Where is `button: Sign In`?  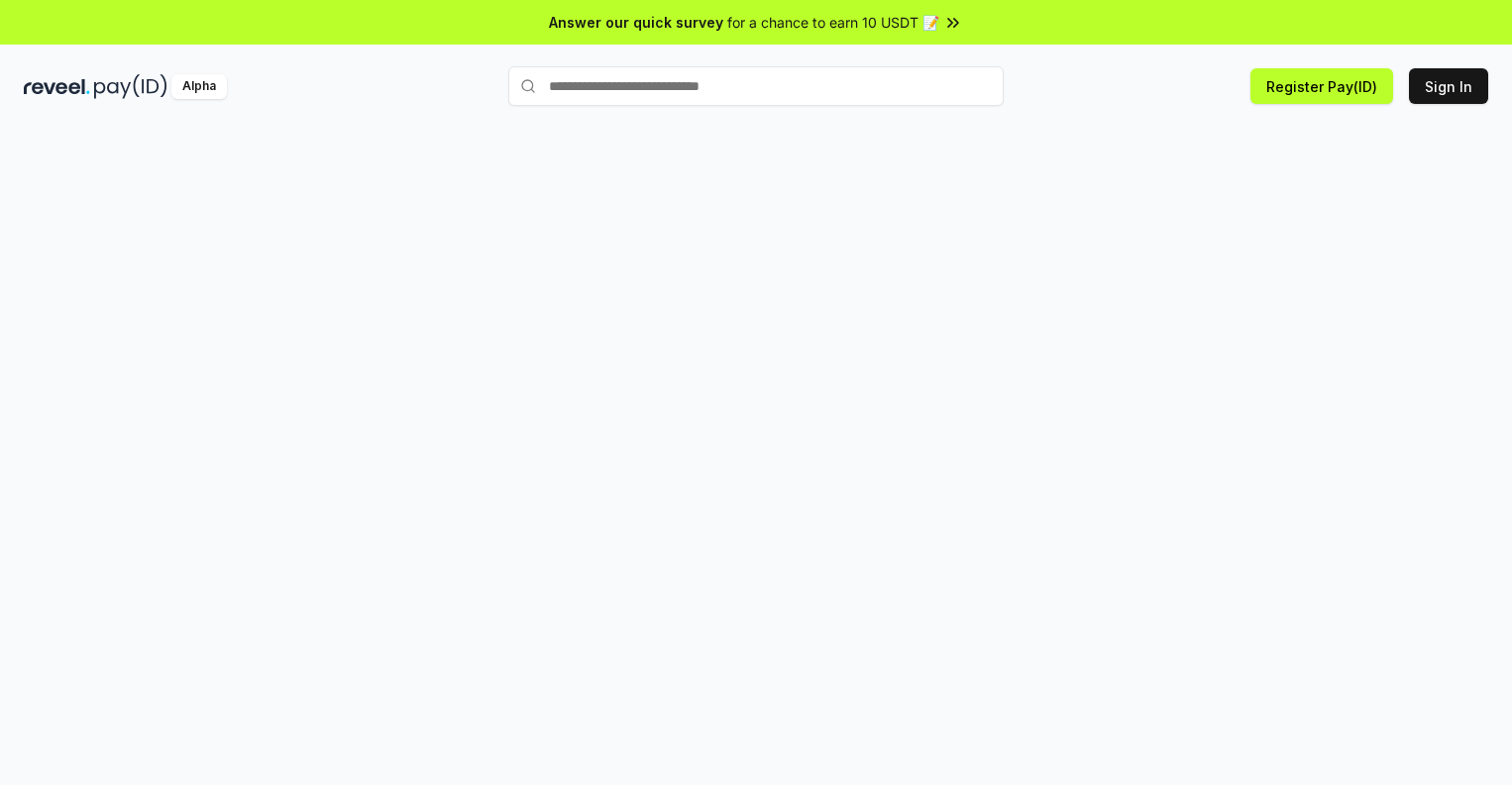 button: Sign In is located at coordinates (1448, 86).